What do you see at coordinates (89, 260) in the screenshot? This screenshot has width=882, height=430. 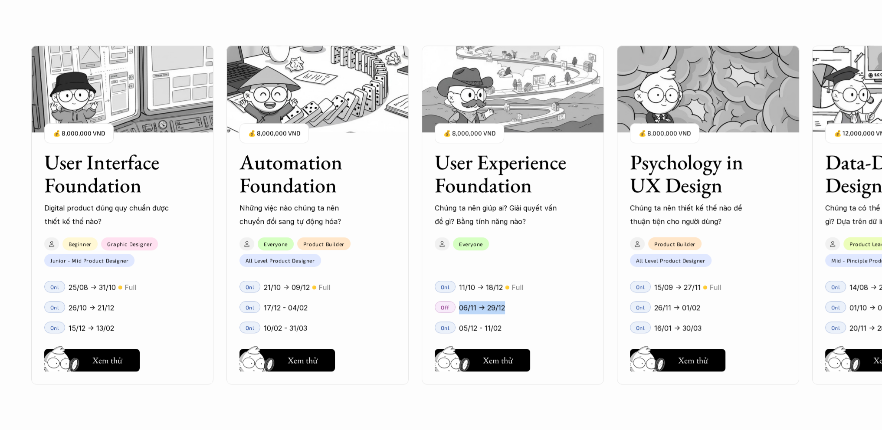 I see `p: Junior - Mid Product Designer` at bounding box center [89, 260].